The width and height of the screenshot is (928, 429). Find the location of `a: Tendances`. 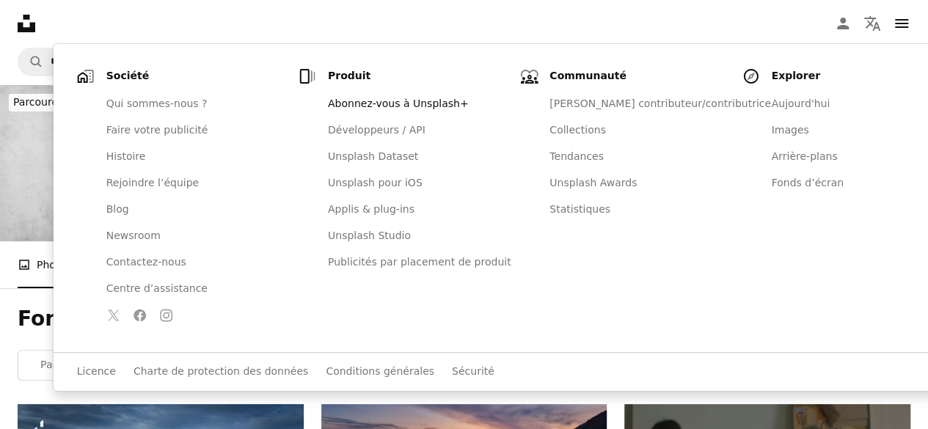

a: Tendances is located at coordinates (638, 157).